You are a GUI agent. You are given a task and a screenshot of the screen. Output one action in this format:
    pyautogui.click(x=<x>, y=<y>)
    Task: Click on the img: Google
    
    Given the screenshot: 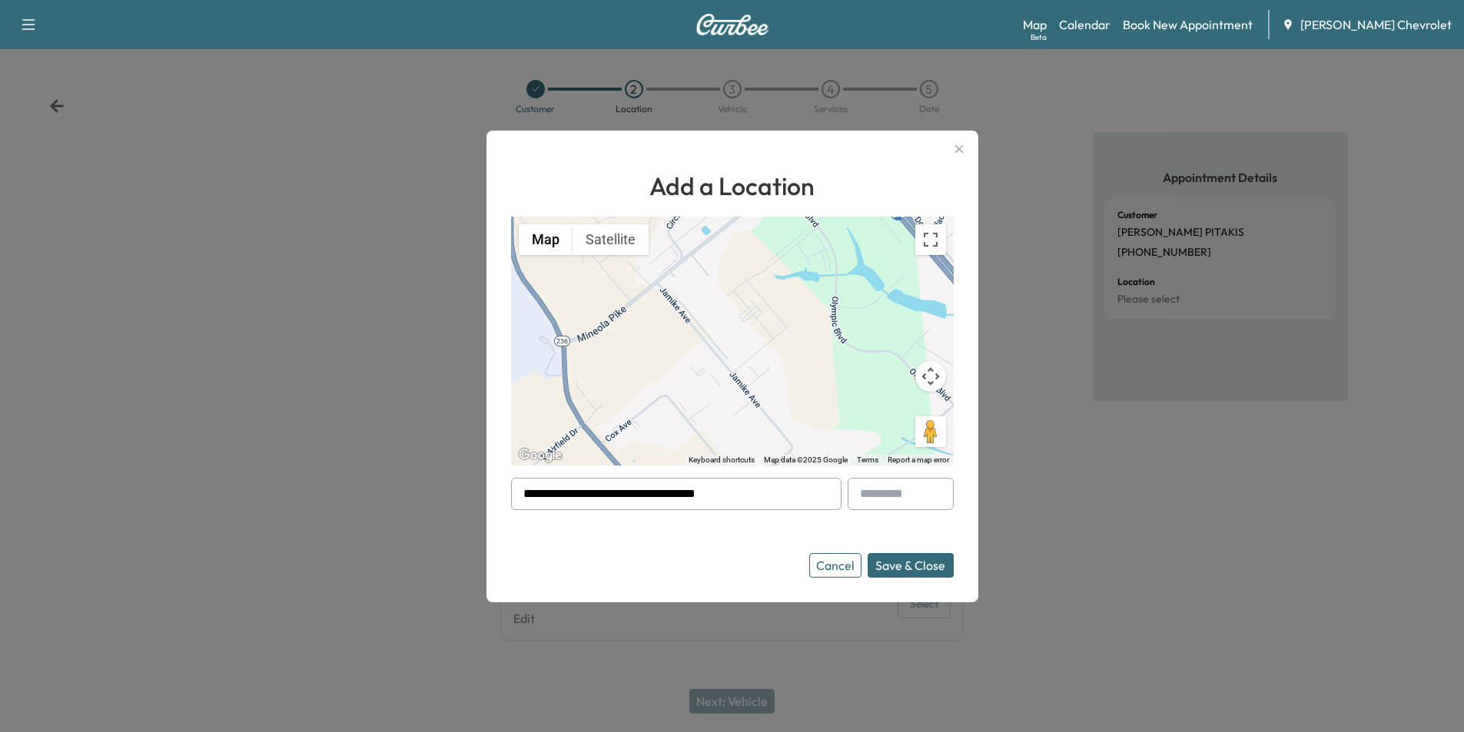 What is the action you would take?
    pyautogui.click(x=540, y=456)
    